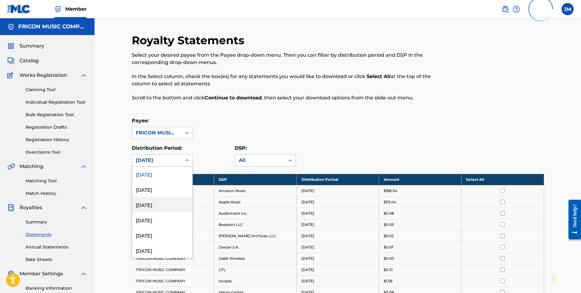 This screenshot has height=293, width=581. Describe the element at coordinates (157, 133) in the screenshot. I see `div: FRICON MUSIC COMPANY` at that location.